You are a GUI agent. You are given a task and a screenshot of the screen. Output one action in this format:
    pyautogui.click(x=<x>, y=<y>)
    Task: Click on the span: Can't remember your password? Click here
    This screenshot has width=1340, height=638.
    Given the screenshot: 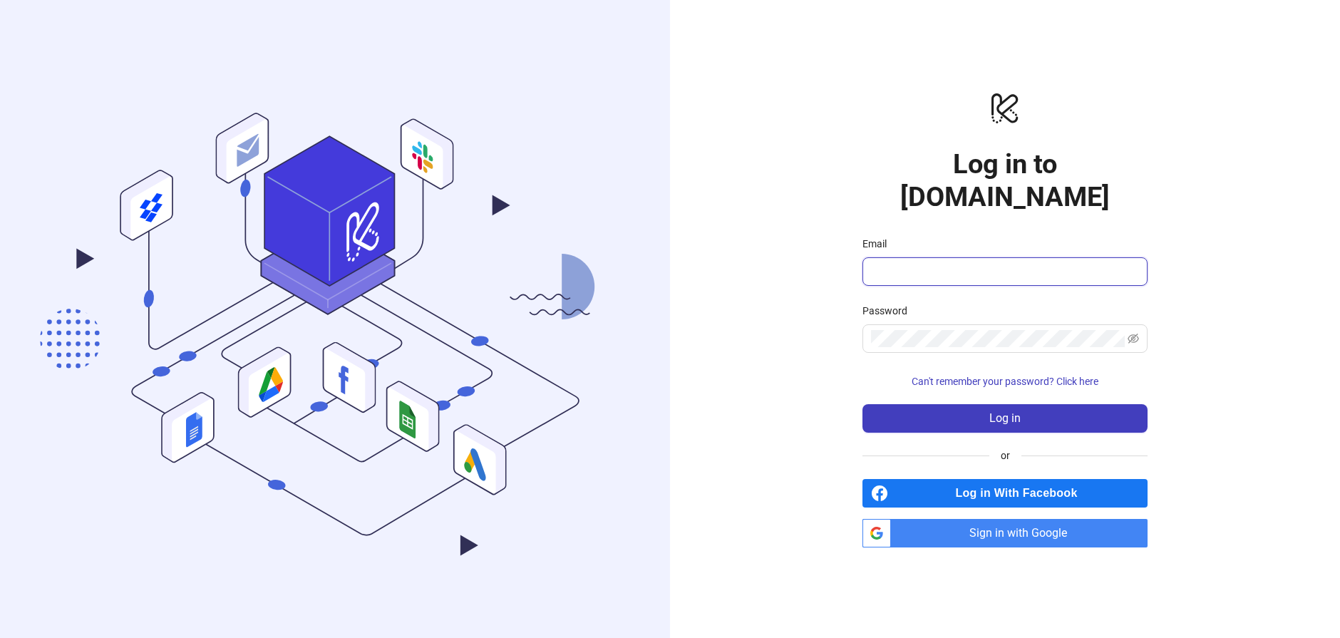 What is the action you would take?
    pyautogui.click(x=1005, y=381)
    